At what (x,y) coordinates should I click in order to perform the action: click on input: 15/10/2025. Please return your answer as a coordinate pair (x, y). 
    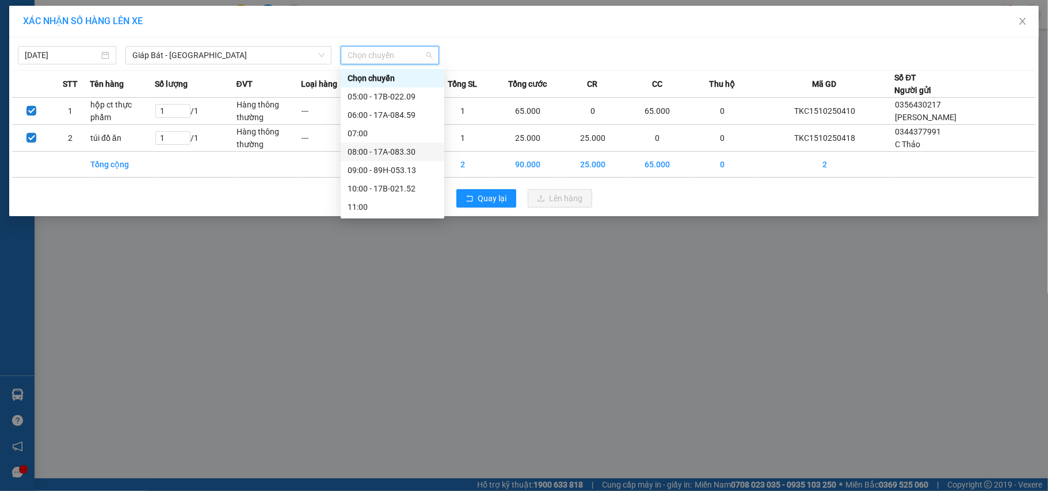
    Looking at the image, I should click on (62, 55).